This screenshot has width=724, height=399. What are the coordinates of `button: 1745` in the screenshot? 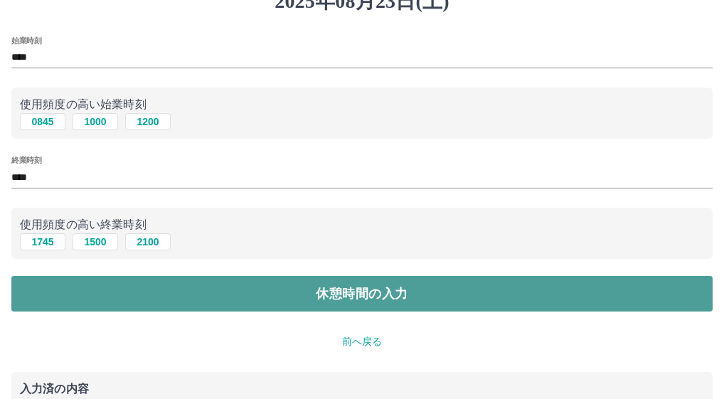 It's located at (43, 242).